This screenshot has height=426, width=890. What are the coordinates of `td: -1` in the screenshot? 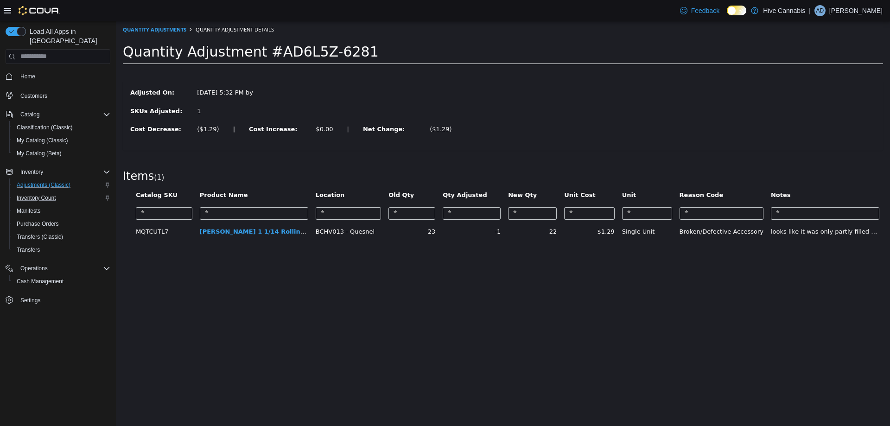 It's located at (356, 211).